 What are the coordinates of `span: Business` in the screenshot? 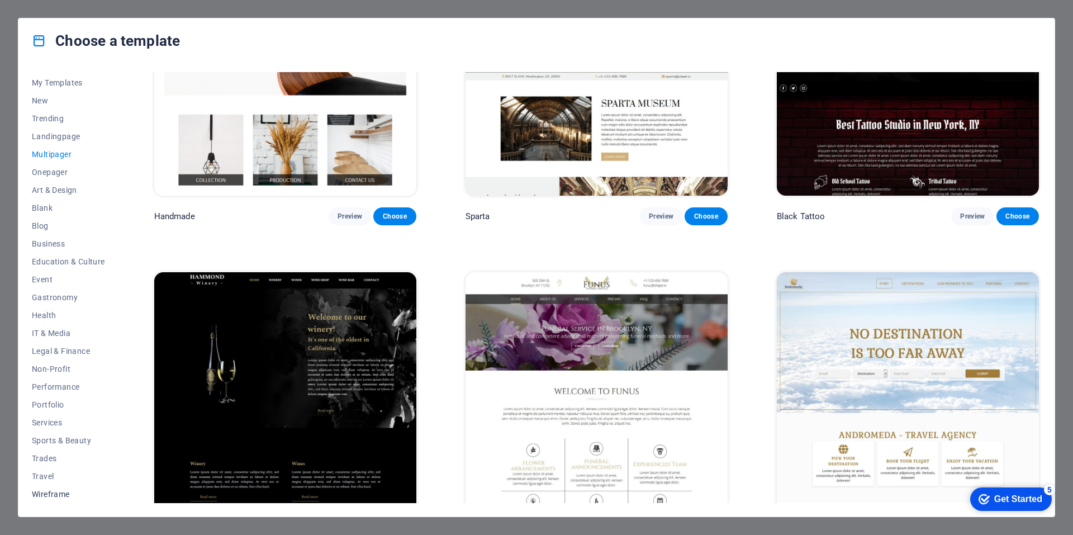 It's located at (68, 244).